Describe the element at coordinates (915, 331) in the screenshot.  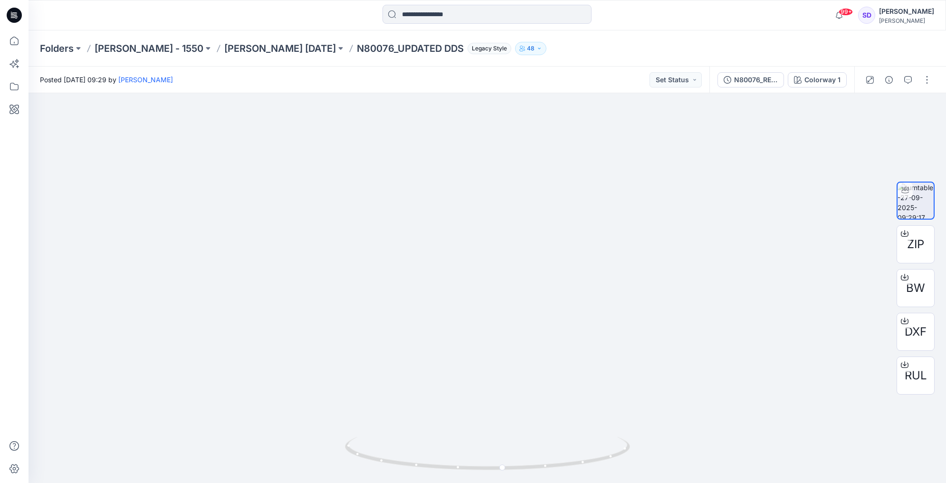
I see `span: DXF` at that location.